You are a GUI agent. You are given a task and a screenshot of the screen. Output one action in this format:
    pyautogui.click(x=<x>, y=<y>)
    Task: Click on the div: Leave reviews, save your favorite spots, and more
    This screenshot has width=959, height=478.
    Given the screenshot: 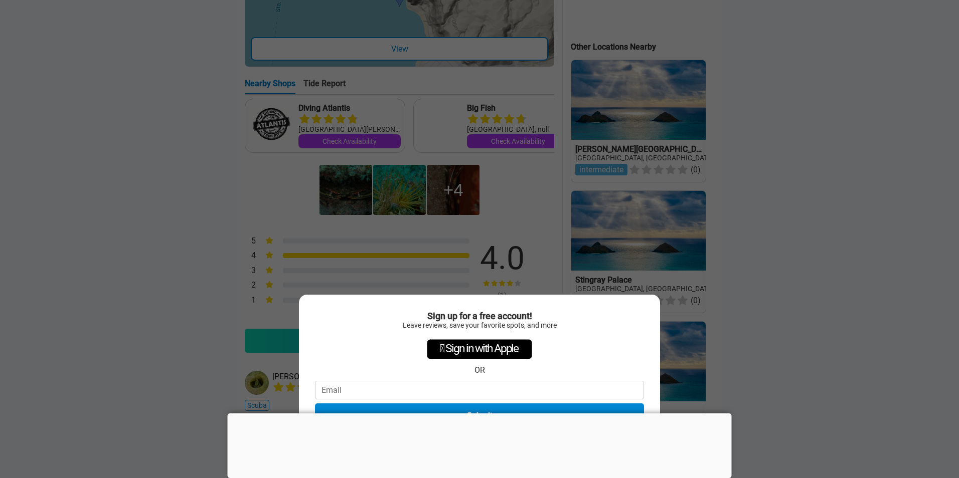 What is the action you would take?
    pyautogui.click(x=479, y=325)
    